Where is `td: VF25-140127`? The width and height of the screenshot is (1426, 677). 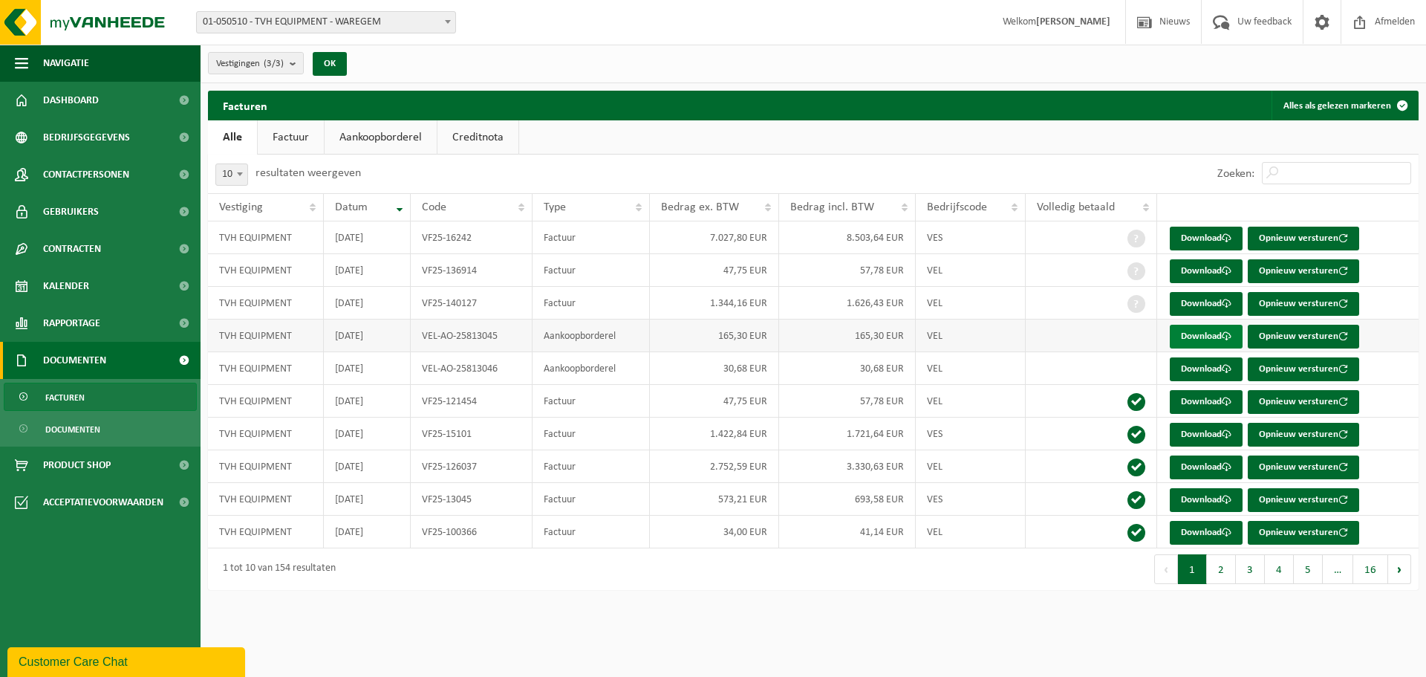 td: VF25-140127 is located at coordinates (472, 303).